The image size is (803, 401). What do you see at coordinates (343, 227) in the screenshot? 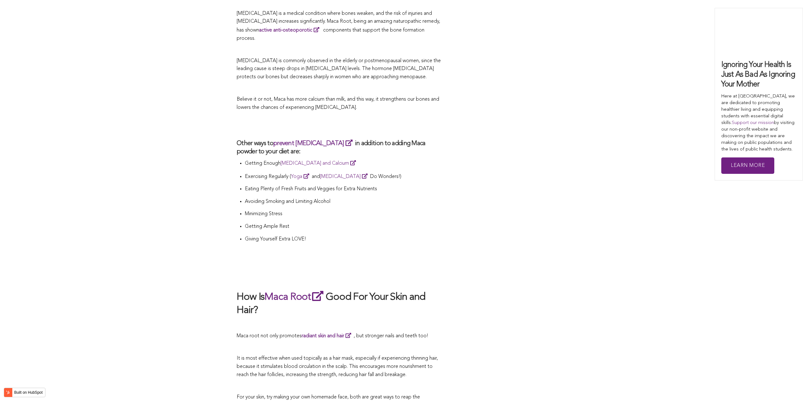
I see `p: Getting Ample Rest` at bounding box center [343, 227].